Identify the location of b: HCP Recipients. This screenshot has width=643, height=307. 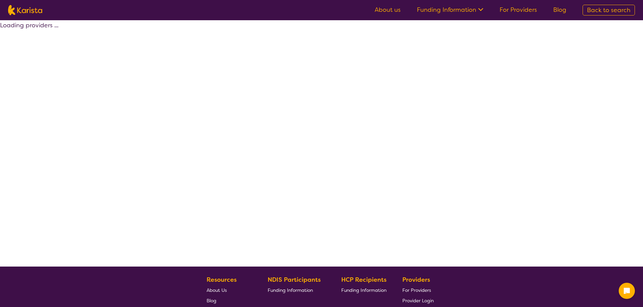
(364, 280).